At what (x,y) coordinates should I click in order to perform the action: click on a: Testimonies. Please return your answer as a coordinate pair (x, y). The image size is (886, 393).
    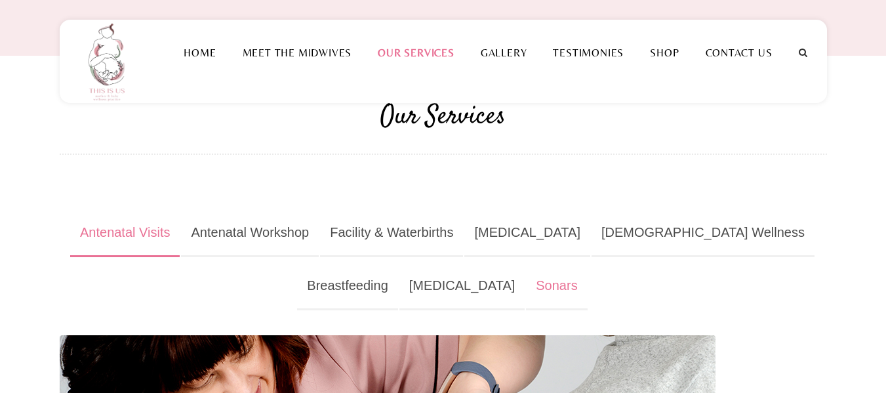
    Looking at the image, I should click on (588, 52).